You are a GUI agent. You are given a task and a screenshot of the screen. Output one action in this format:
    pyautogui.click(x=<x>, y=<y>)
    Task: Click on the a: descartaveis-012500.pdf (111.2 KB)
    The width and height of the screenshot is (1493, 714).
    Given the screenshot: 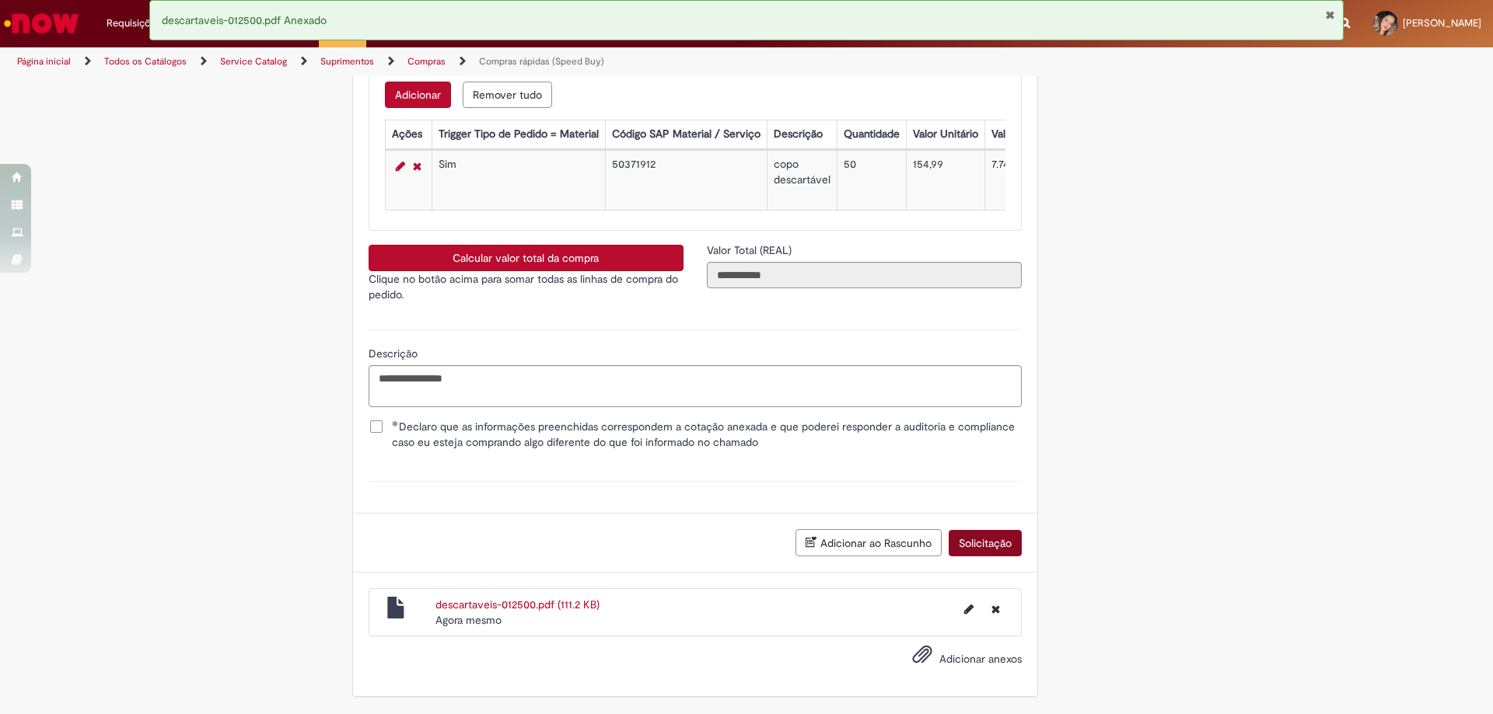 What is the action you would take?
    pyautogui.click(x=517, y=605)
    